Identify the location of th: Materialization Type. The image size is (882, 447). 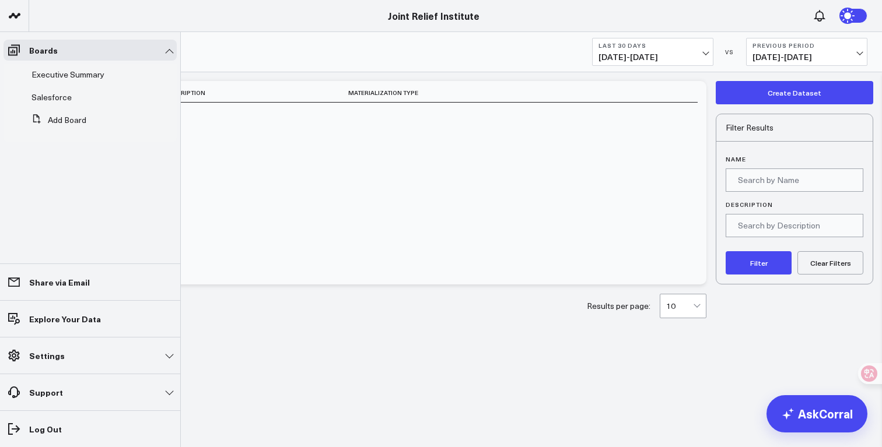
(504, 93).